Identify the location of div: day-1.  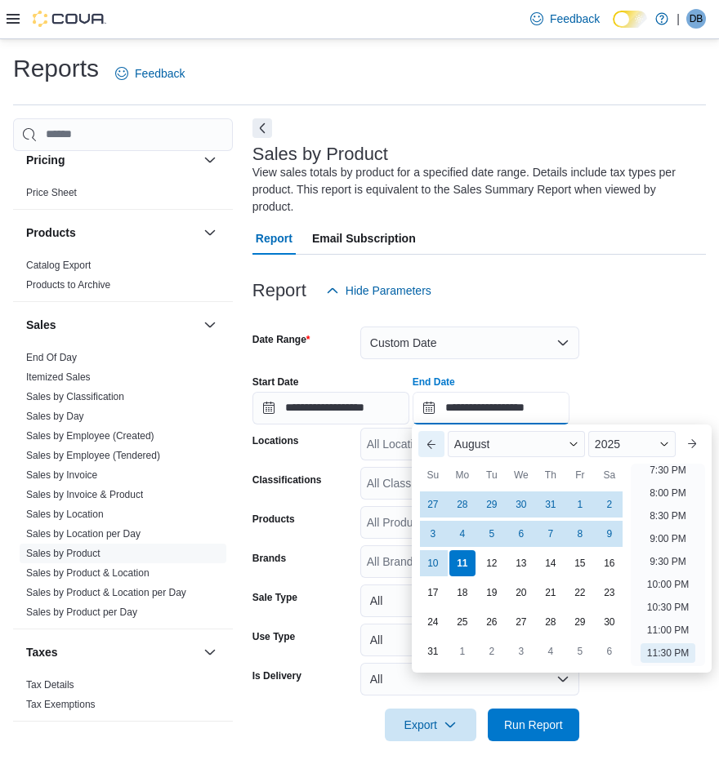
(580, 505).